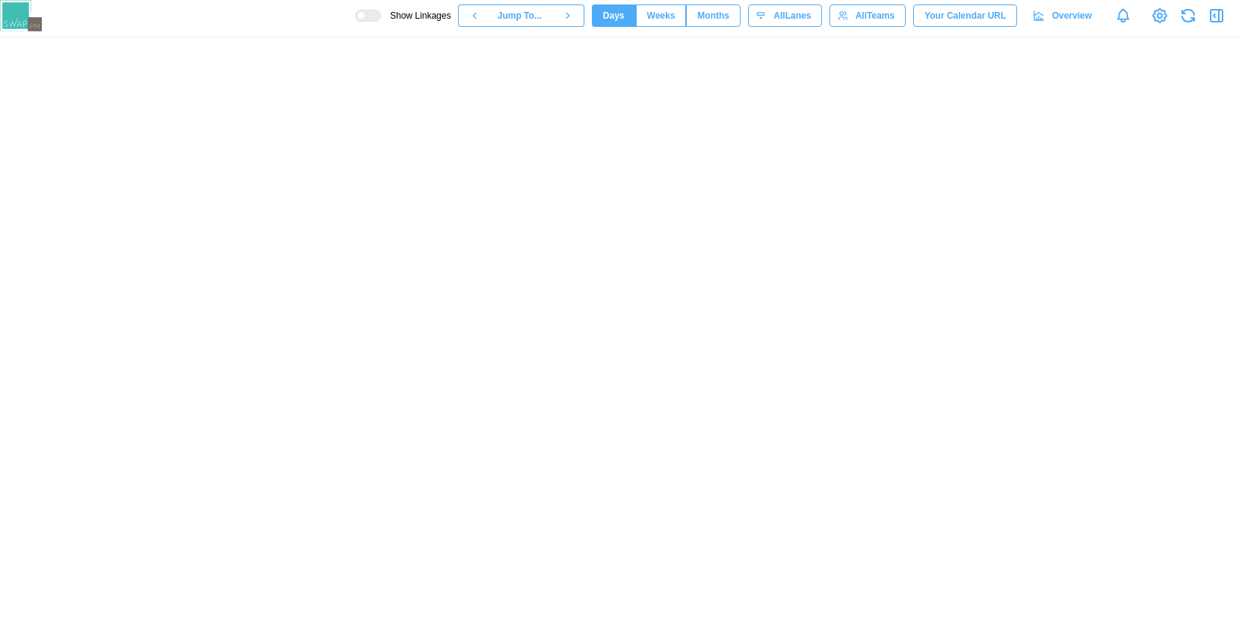  What do you see at coordinates (713, 16) in the screenshot?
I see `button: Months` at bounding box center [713, 16].